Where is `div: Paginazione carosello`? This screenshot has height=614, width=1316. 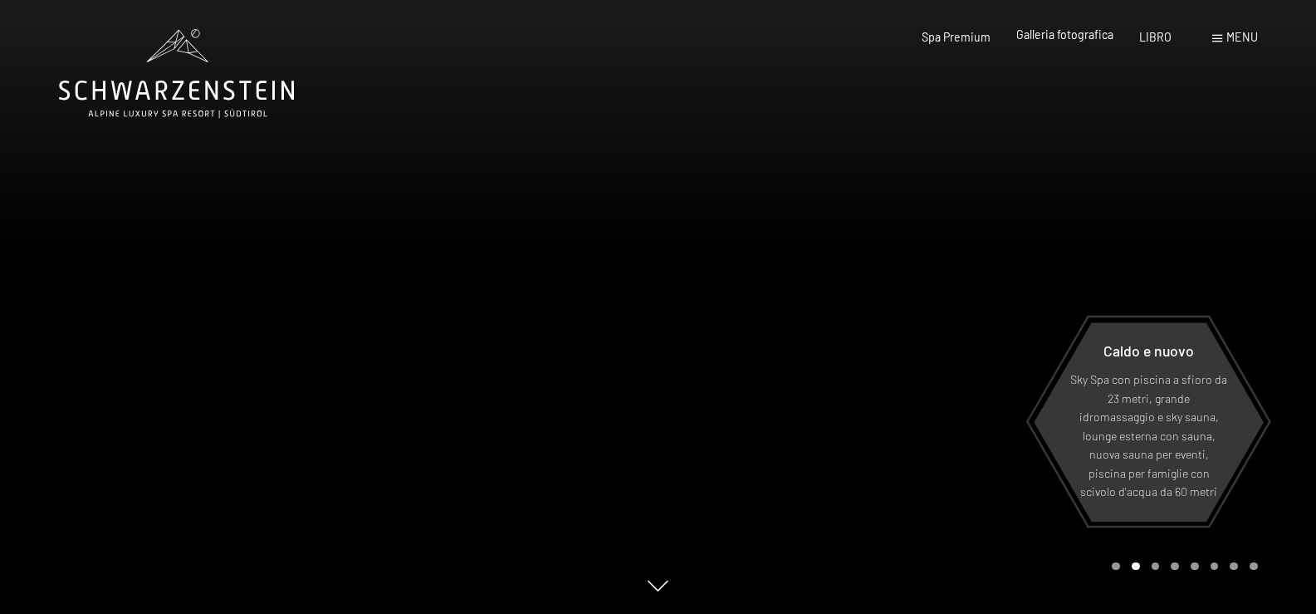
div: Paginazione carosello is located at coordinates (1182, 566).